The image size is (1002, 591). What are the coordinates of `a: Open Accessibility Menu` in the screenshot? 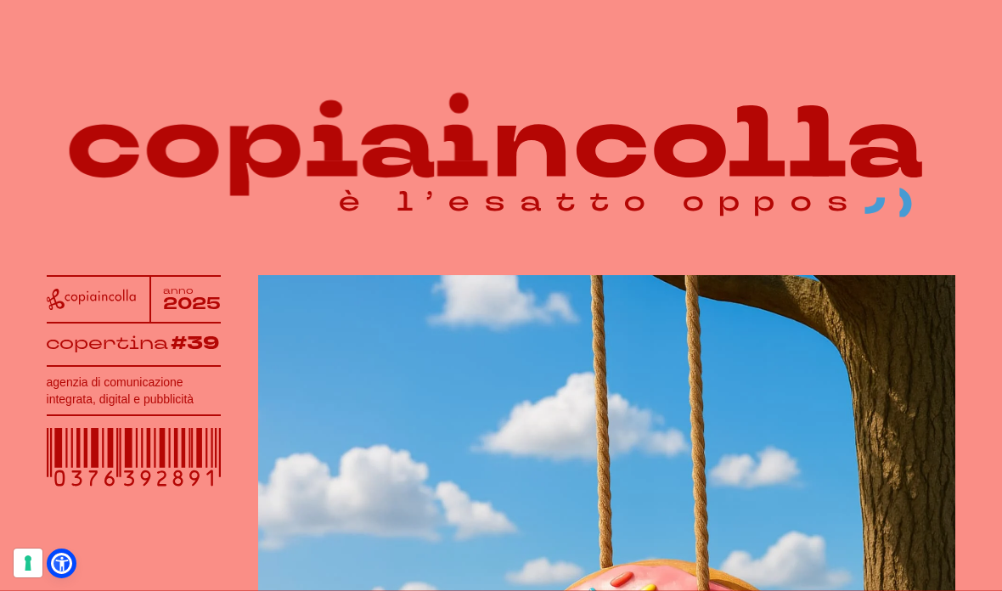 It's located at (61, 563).